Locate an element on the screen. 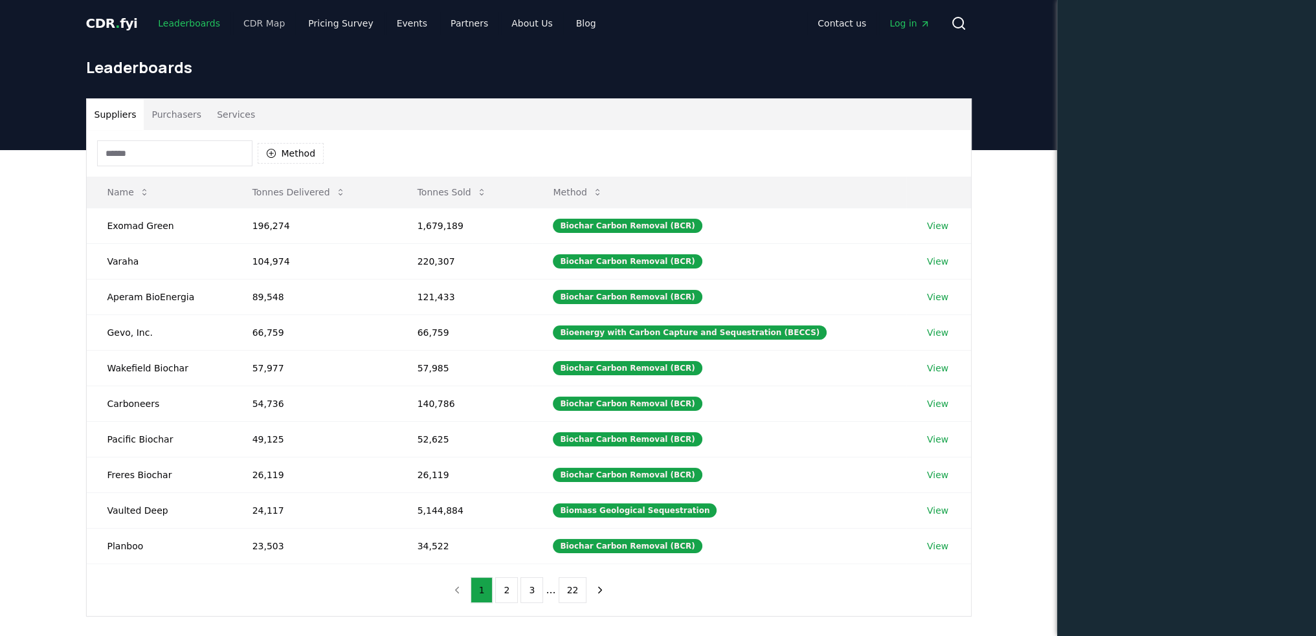  button: Tonnes Delivered is located at coordinates (299, 192).